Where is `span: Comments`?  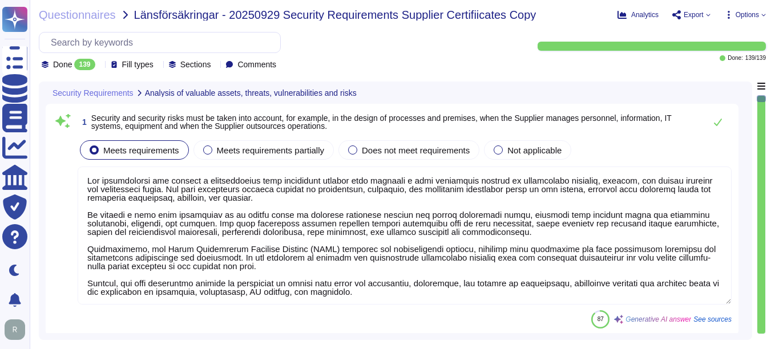 span: Comments is located at coordinates (257, 65).